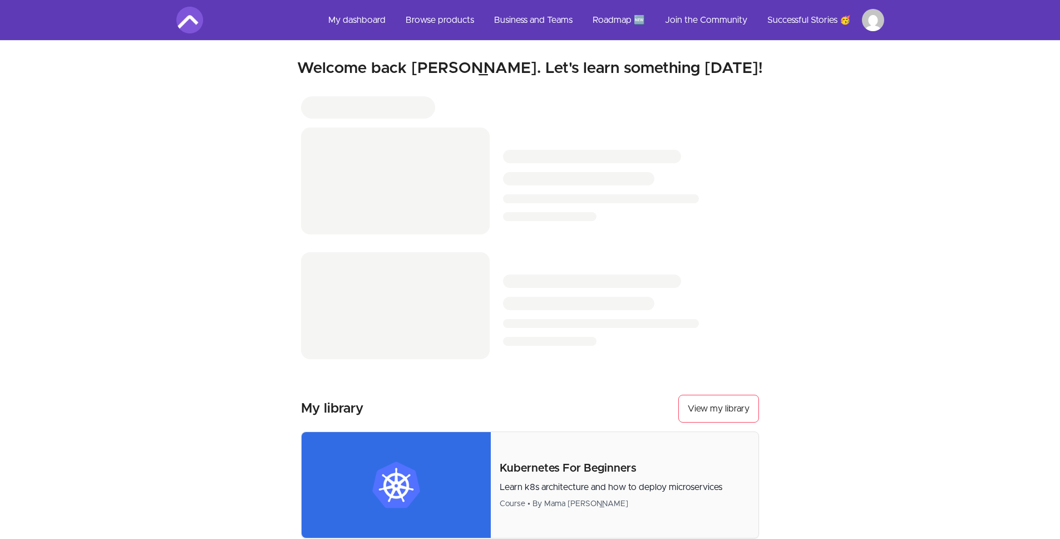 The image size is (1060, 539). What do you see at coordinates (190, 20) in the screenshot?
I see `img: Amigoscode logo` at bounding box center [190, 20].